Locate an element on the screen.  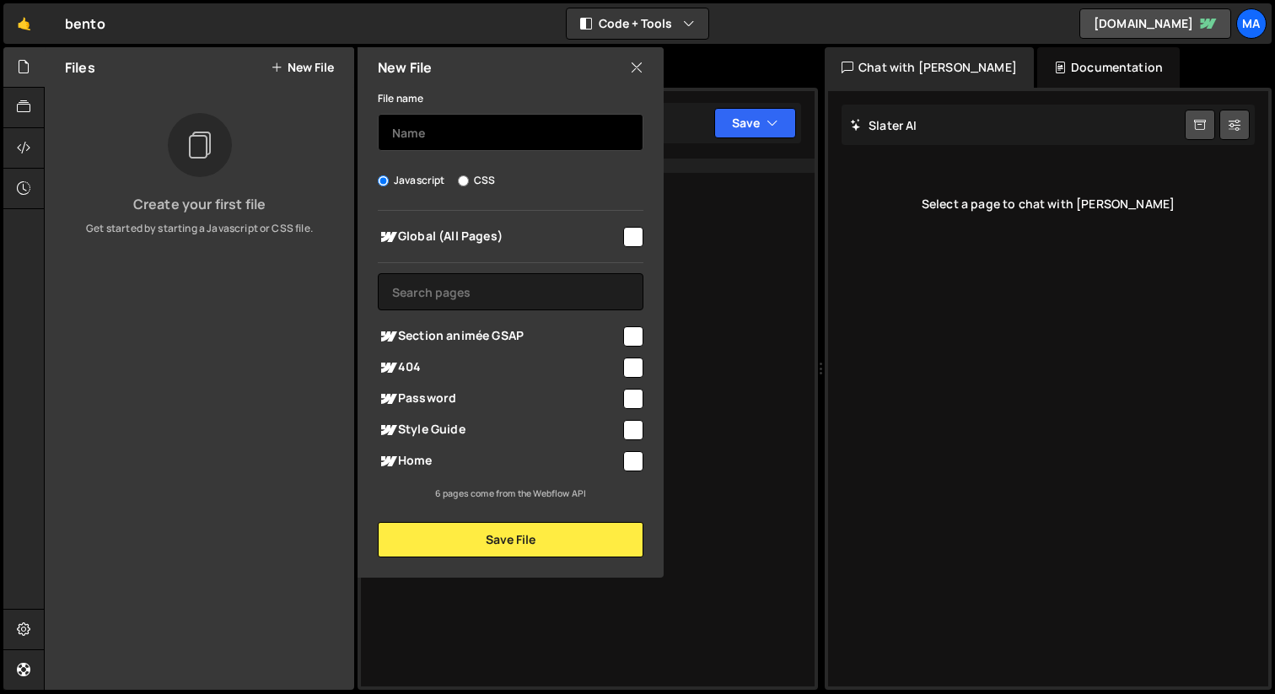
span: Global (All Pages) is located at coordinates (499, 237).